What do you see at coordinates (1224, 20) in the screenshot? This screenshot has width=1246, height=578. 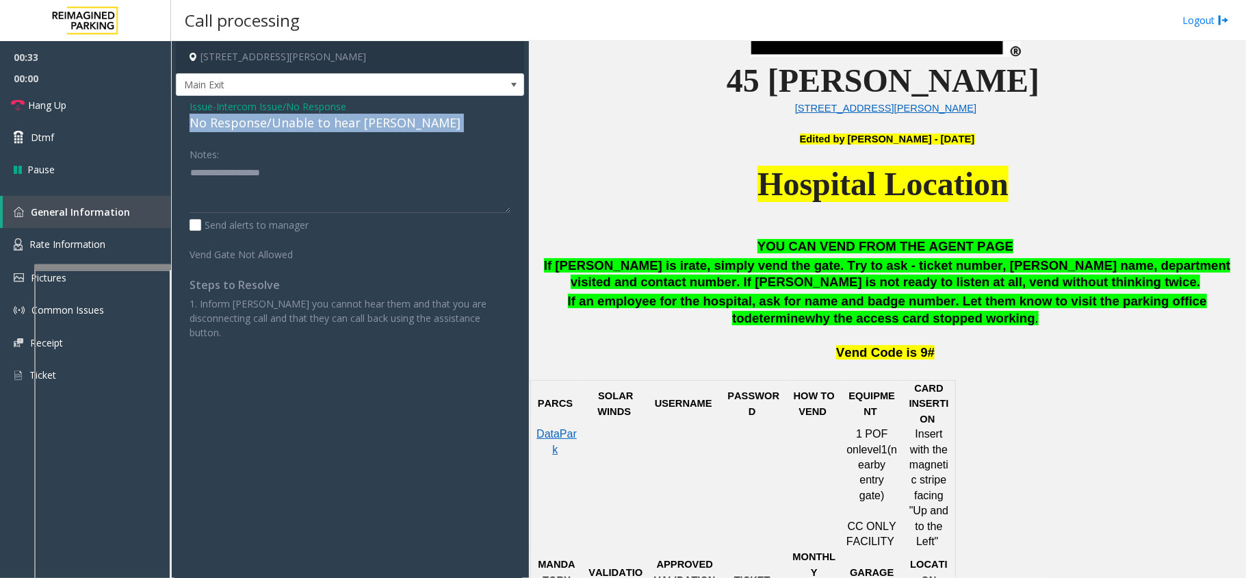 I see `img: logout` at bounding box center [1224, 20].